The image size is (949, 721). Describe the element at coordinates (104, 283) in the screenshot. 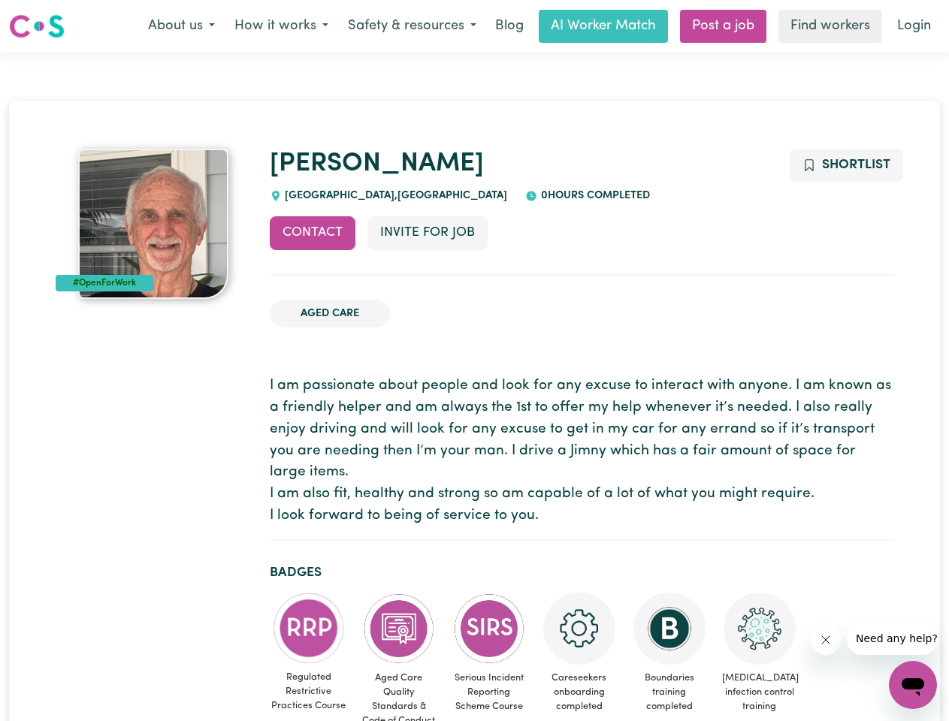

I see `div: #OpenForWork` at that location.